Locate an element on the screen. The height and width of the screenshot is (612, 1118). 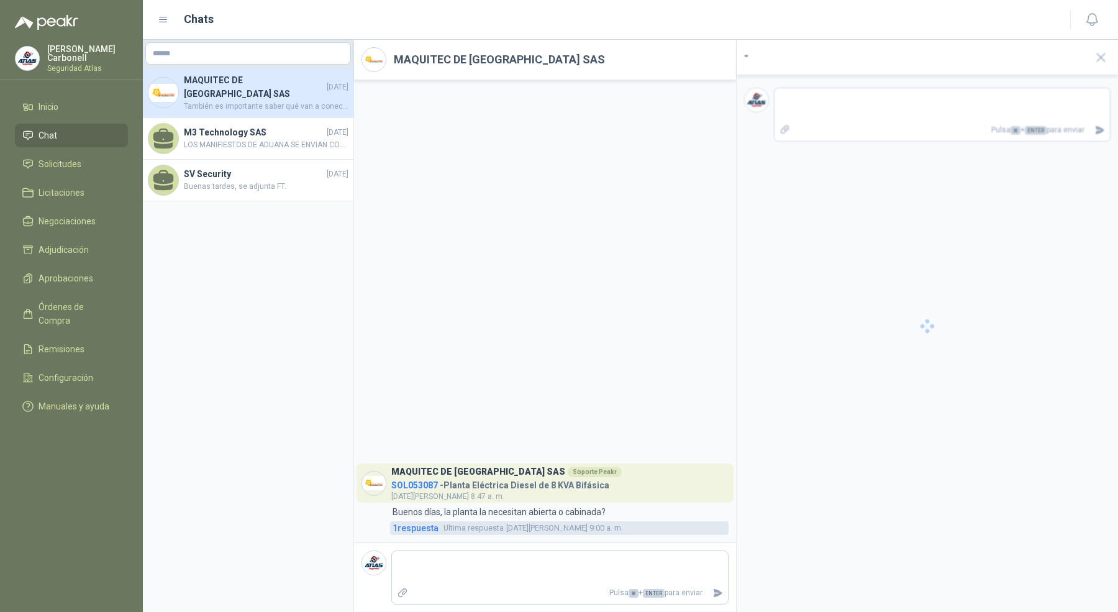
span: Ultima respuesta is located at coordinates (473, 528).